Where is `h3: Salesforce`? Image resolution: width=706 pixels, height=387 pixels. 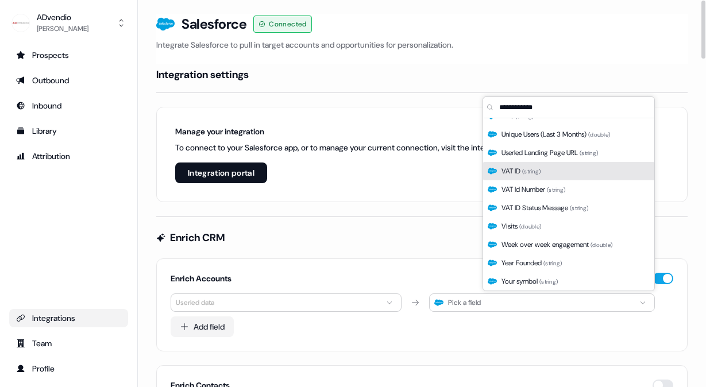
h3: Salesforce is located at coordinates (214, 24).